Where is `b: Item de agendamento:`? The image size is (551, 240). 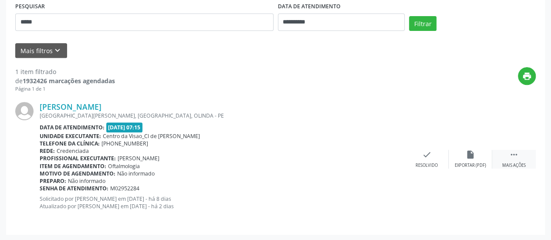
b: Item de agendamento: is located at coordinates (73, 166).